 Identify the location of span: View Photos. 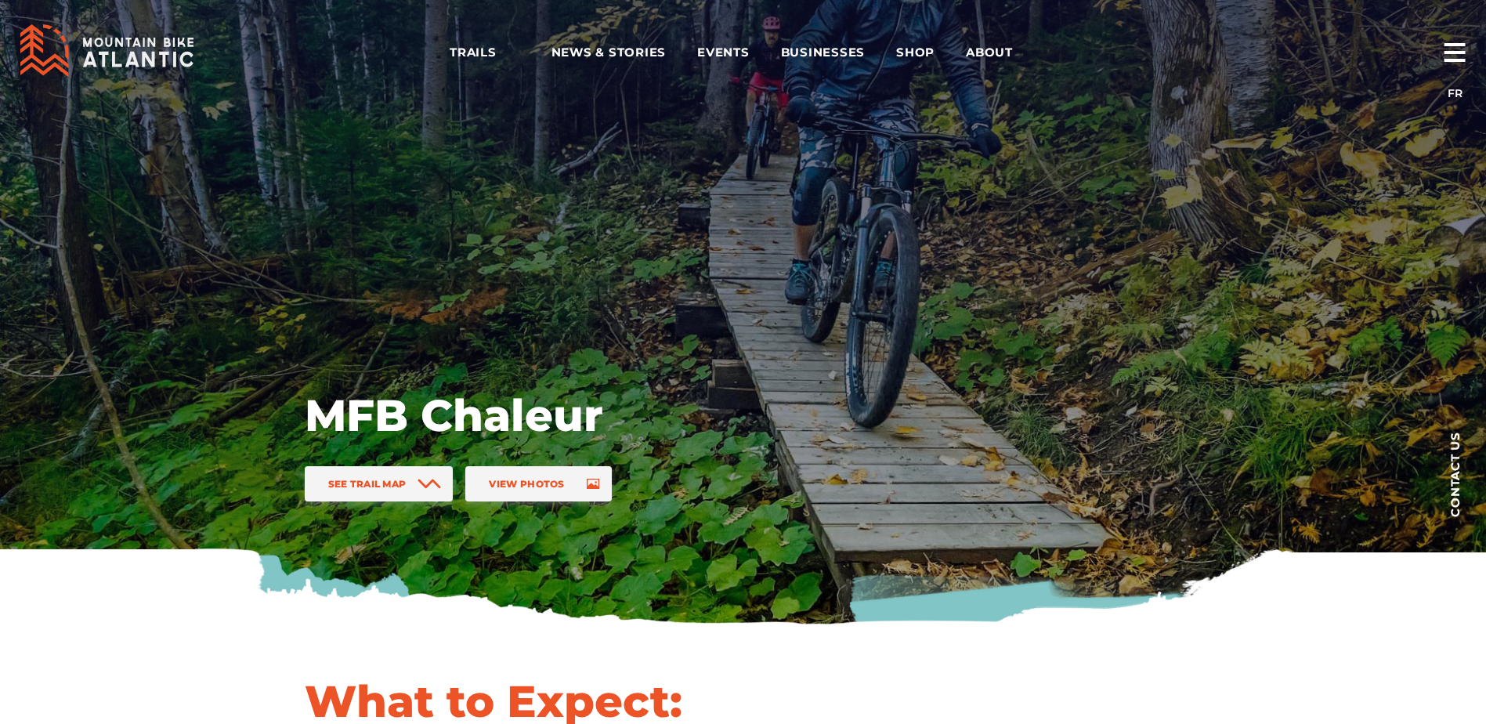
(526, 483).